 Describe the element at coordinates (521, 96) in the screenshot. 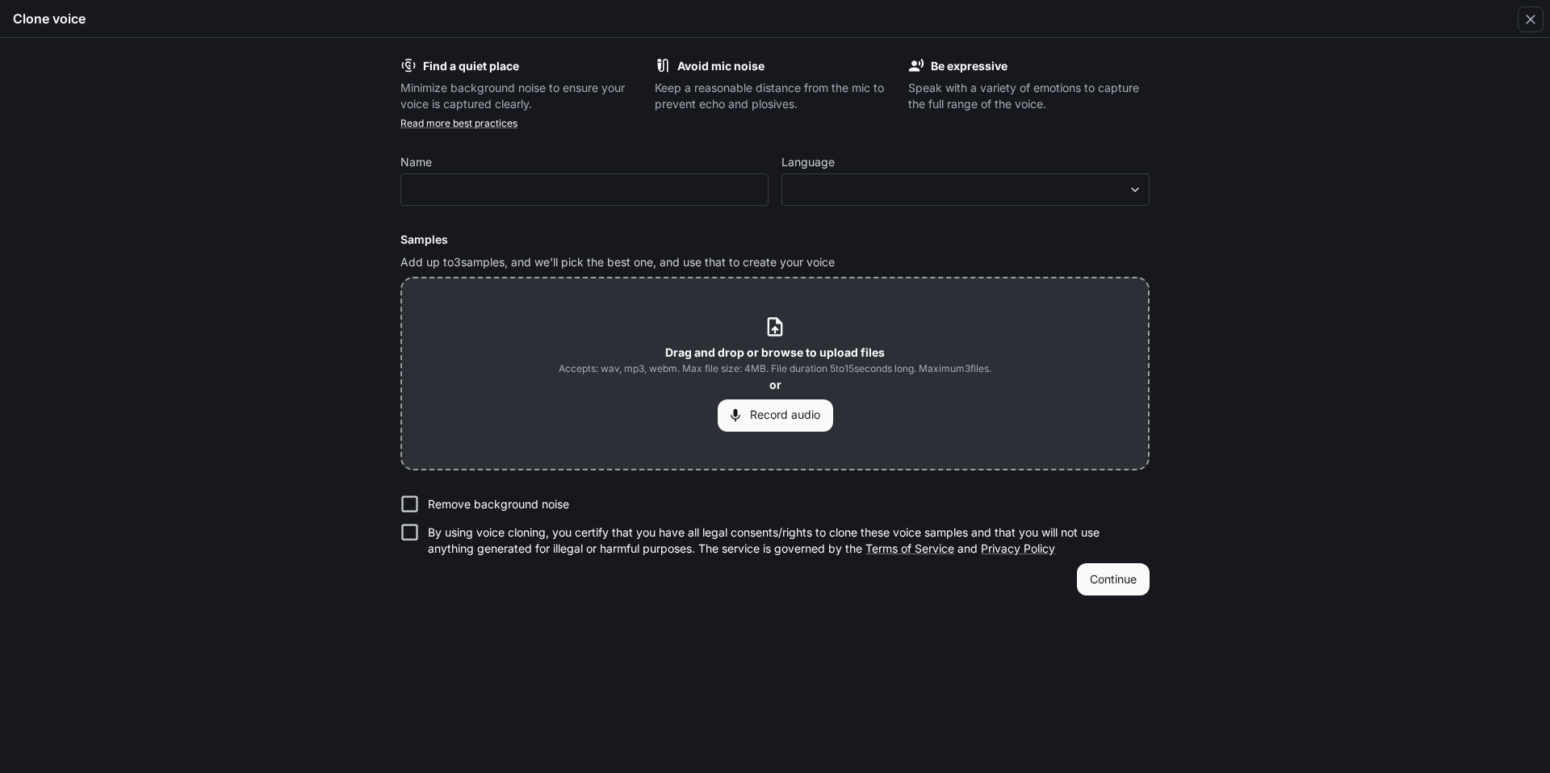

I see `p: Minimize background noise to ensure your voice is captured clearly.` at that location.